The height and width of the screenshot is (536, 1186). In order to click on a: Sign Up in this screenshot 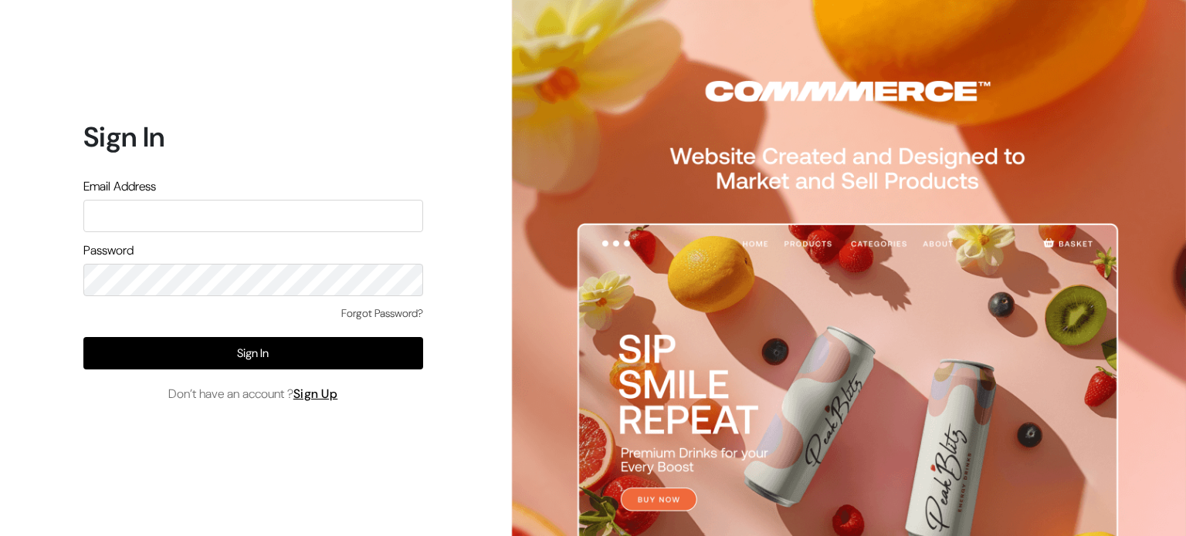, I will do `click(316, 394)`.